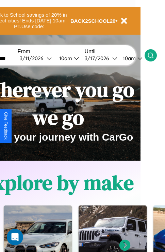 The width and height of the screenshot is (165, 252). Describe the element at coordinates (49, 52) in the screenshot. I see `label: From` at that location.